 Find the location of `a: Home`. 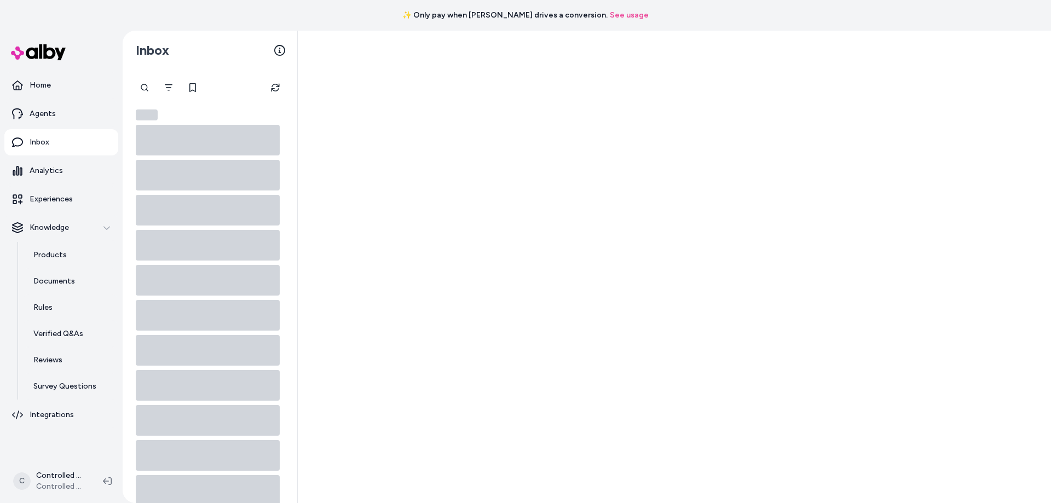

a: Home is located at coordinates (61, 85).